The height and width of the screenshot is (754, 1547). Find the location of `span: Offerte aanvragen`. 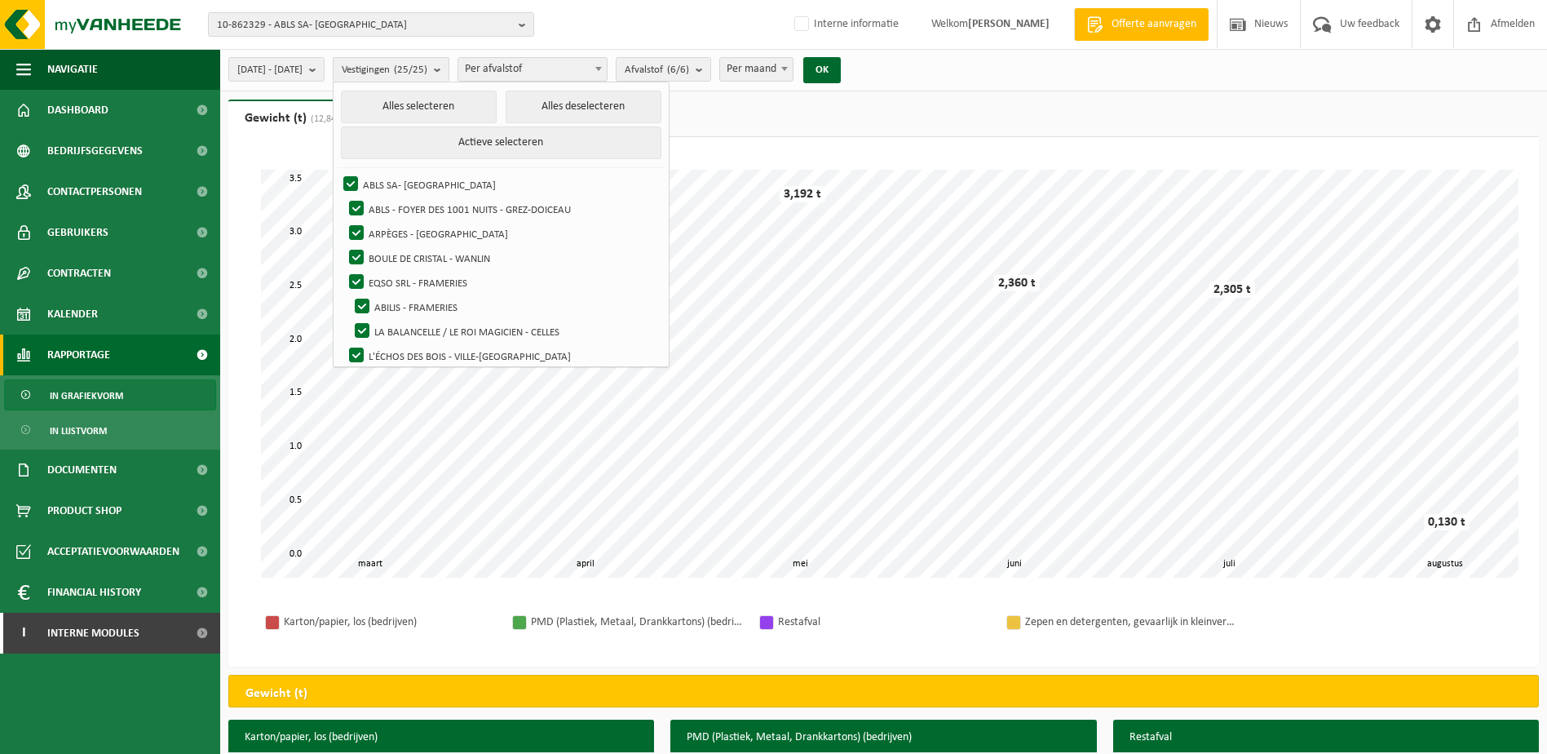

span: Offerte aanvragen is located at coordinates (1154, 24).